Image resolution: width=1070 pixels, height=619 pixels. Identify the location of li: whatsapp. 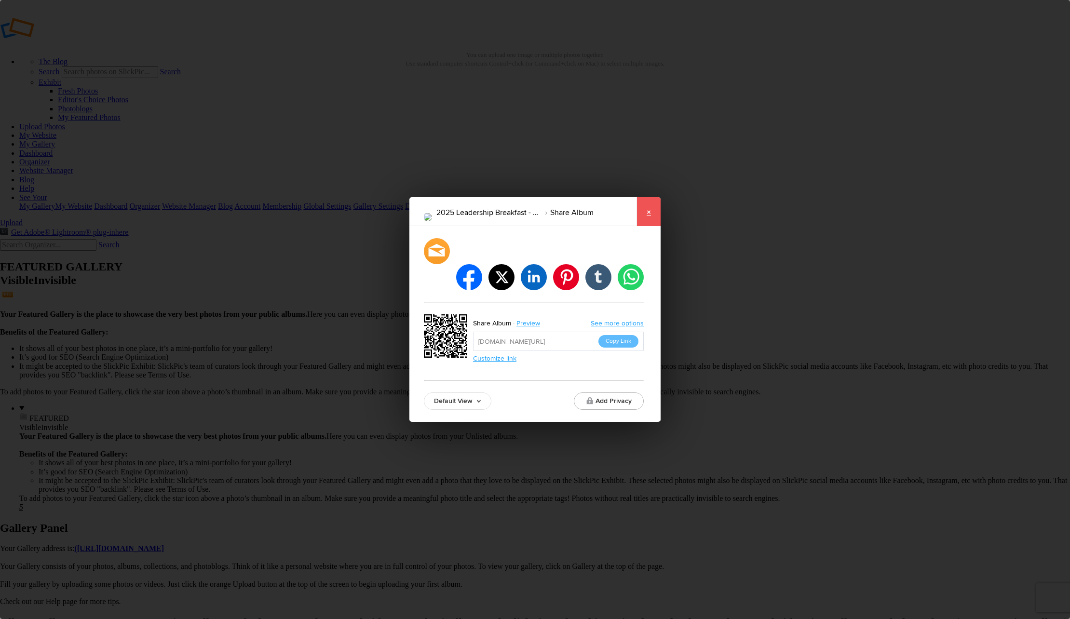
(631, 277).